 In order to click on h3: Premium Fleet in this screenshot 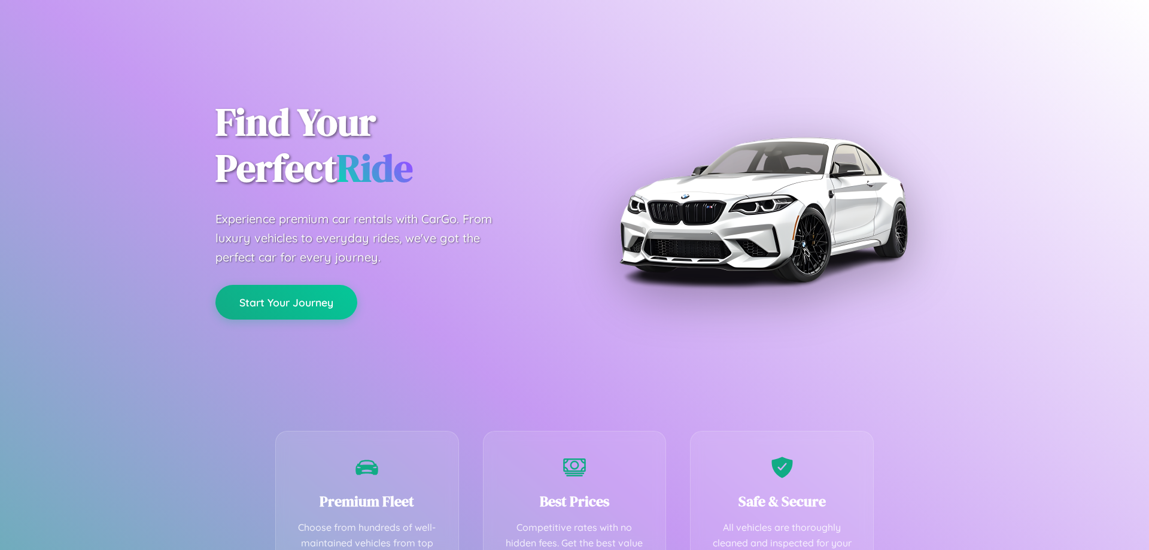, I will do `click(367, 501)`.